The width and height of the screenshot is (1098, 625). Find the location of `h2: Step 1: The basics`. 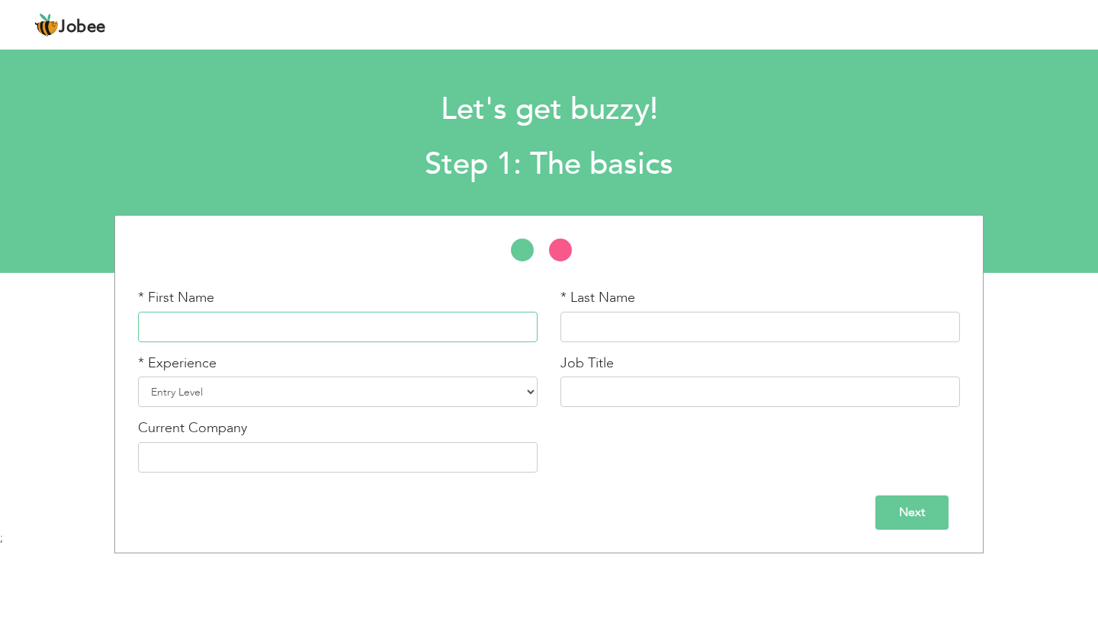

h2: Step 1: The basics is located at coordinates (549, 165).